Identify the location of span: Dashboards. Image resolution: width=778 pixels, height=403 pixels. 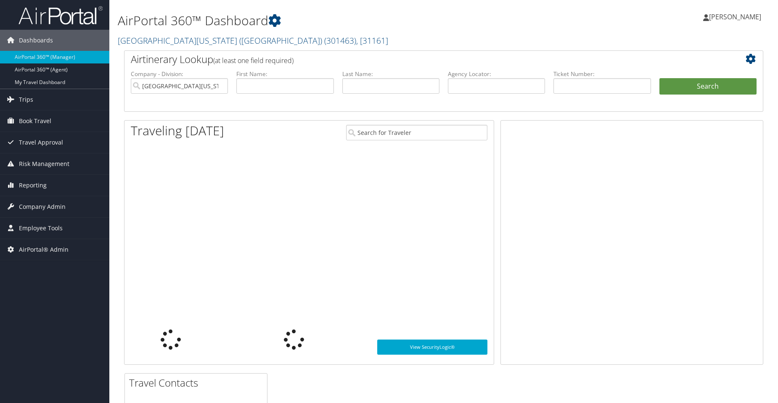
(36, 40).